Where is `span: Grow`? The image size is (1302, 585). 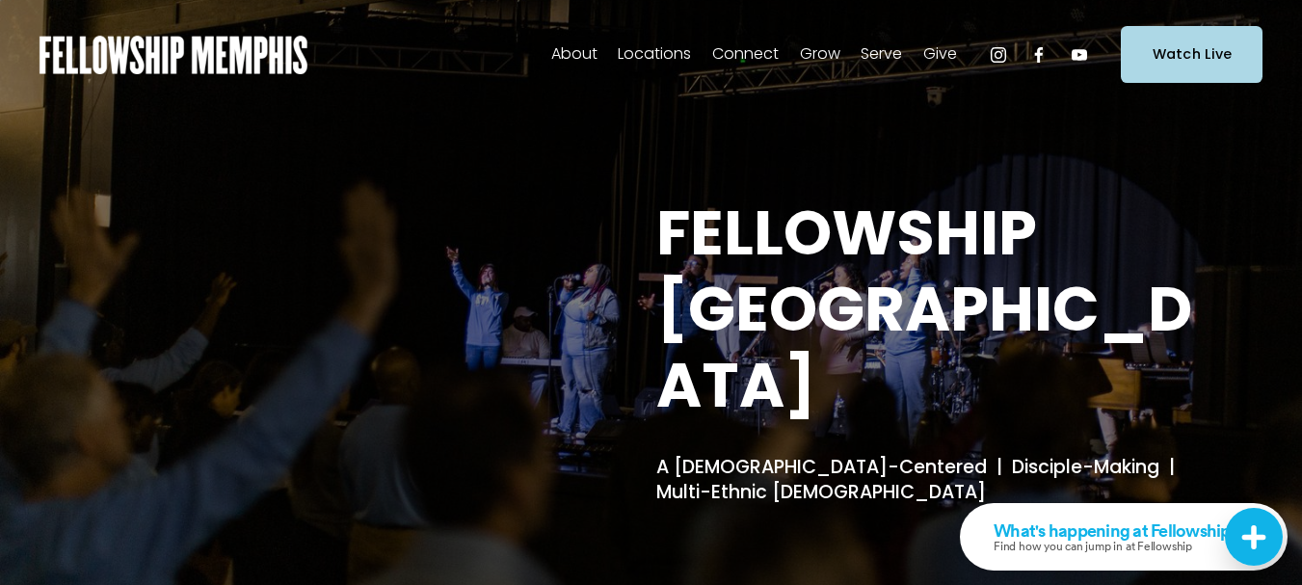
span: Grow is located at coordinates (820, 54).